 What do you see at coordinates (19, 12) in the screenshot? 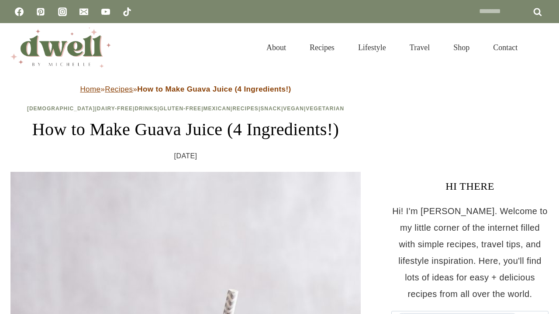
I see `a: Facebook` at bounding box center [19, 12].